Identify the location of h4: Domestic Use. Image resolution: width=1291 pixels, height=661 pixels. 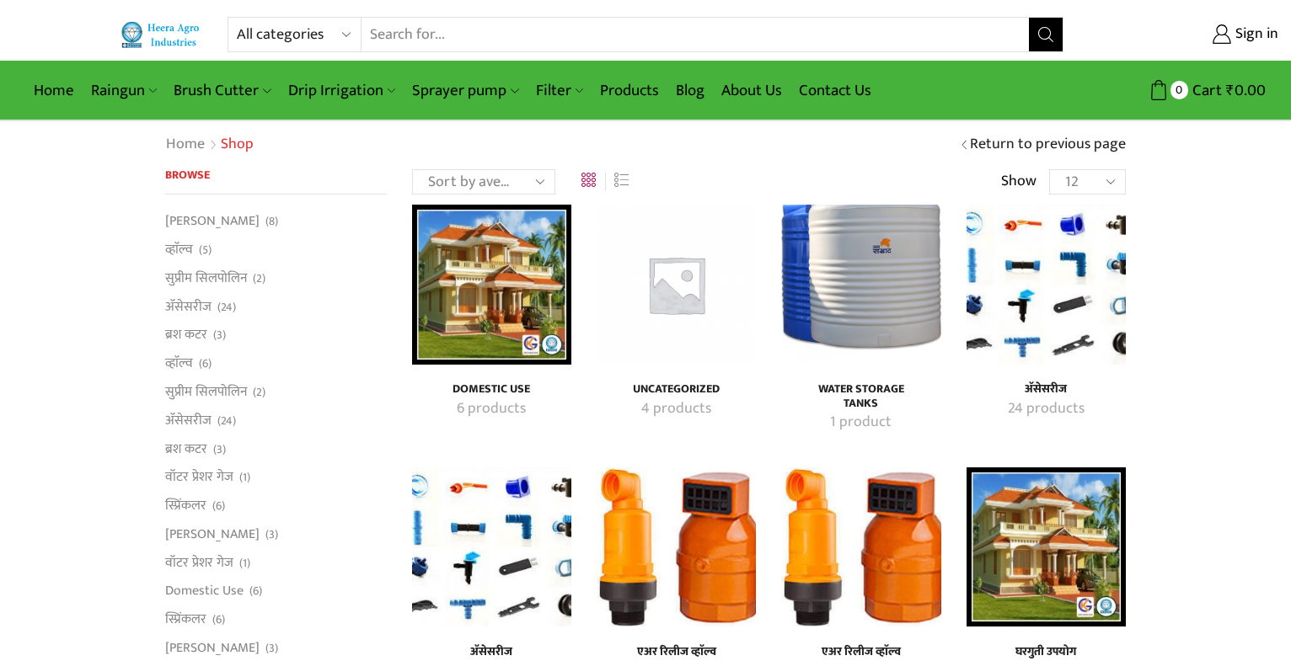
(491, 389).